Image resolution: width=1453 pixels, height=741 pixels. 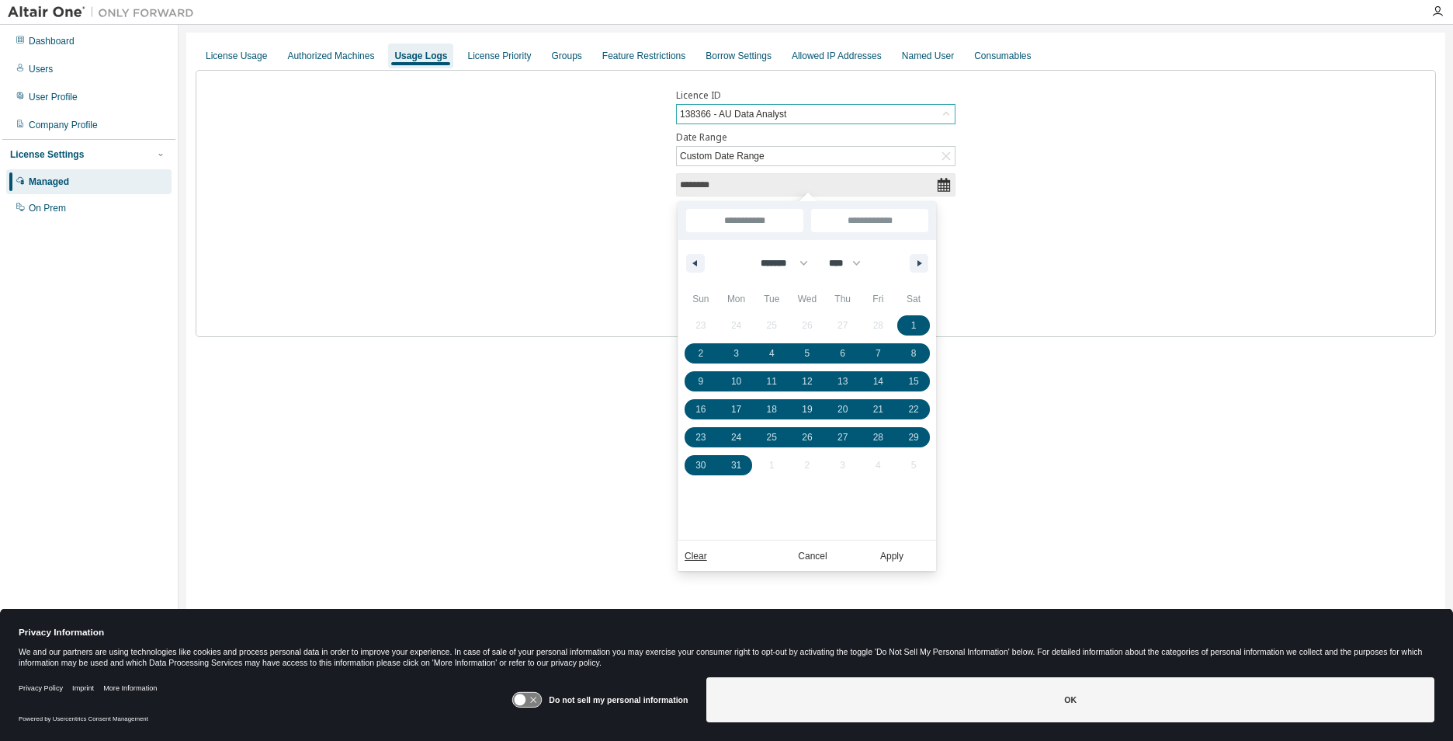 What do you see at coordinates (914, 381) in the screenshot?
I see `button: 15` at bounding box center [914, 381].